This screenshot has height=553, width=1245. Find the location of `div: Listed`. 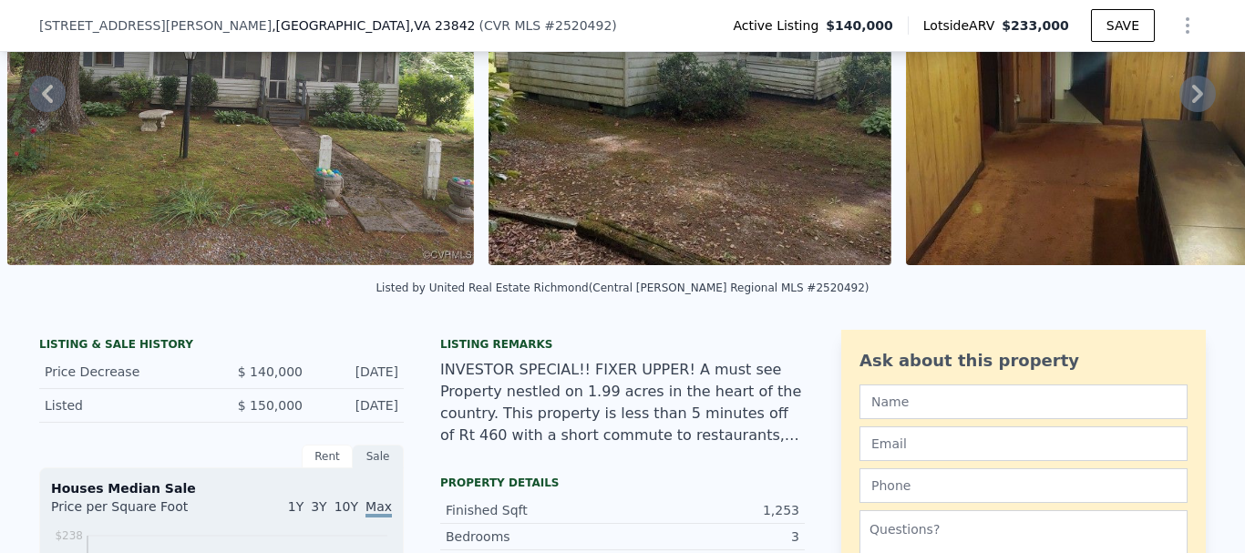

div: Listed is located at coordinates (126, 406).